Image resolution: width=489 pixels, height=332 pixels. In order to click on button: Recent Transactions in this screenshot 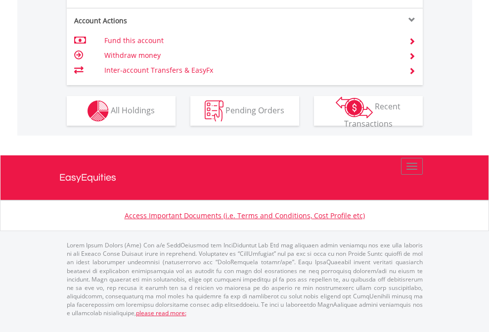, I will do `click(368, 111)`.